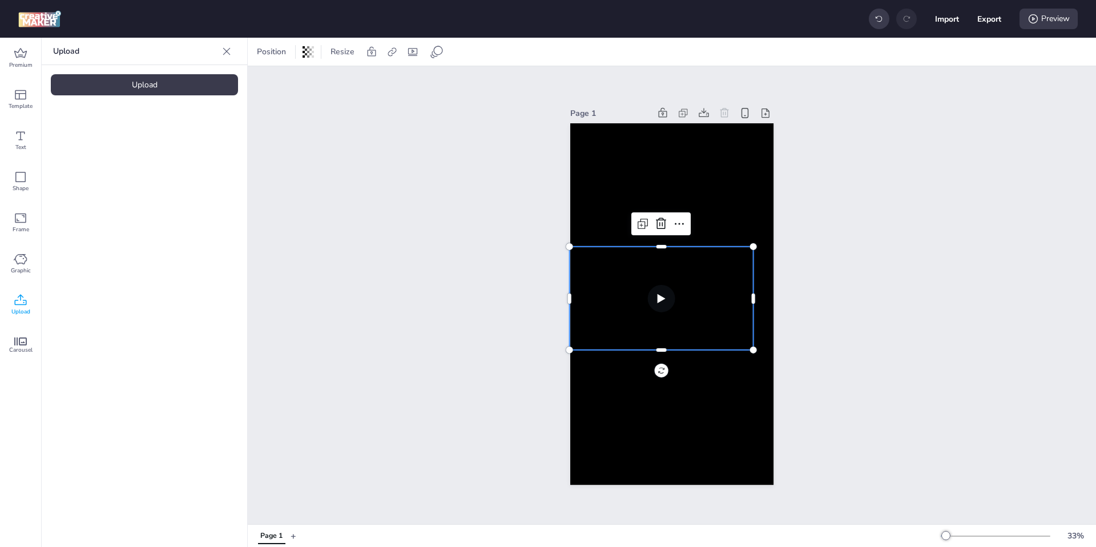  Describe the element at coordinates (271, 51) in the screenshot. I see `span: Position` at that location.